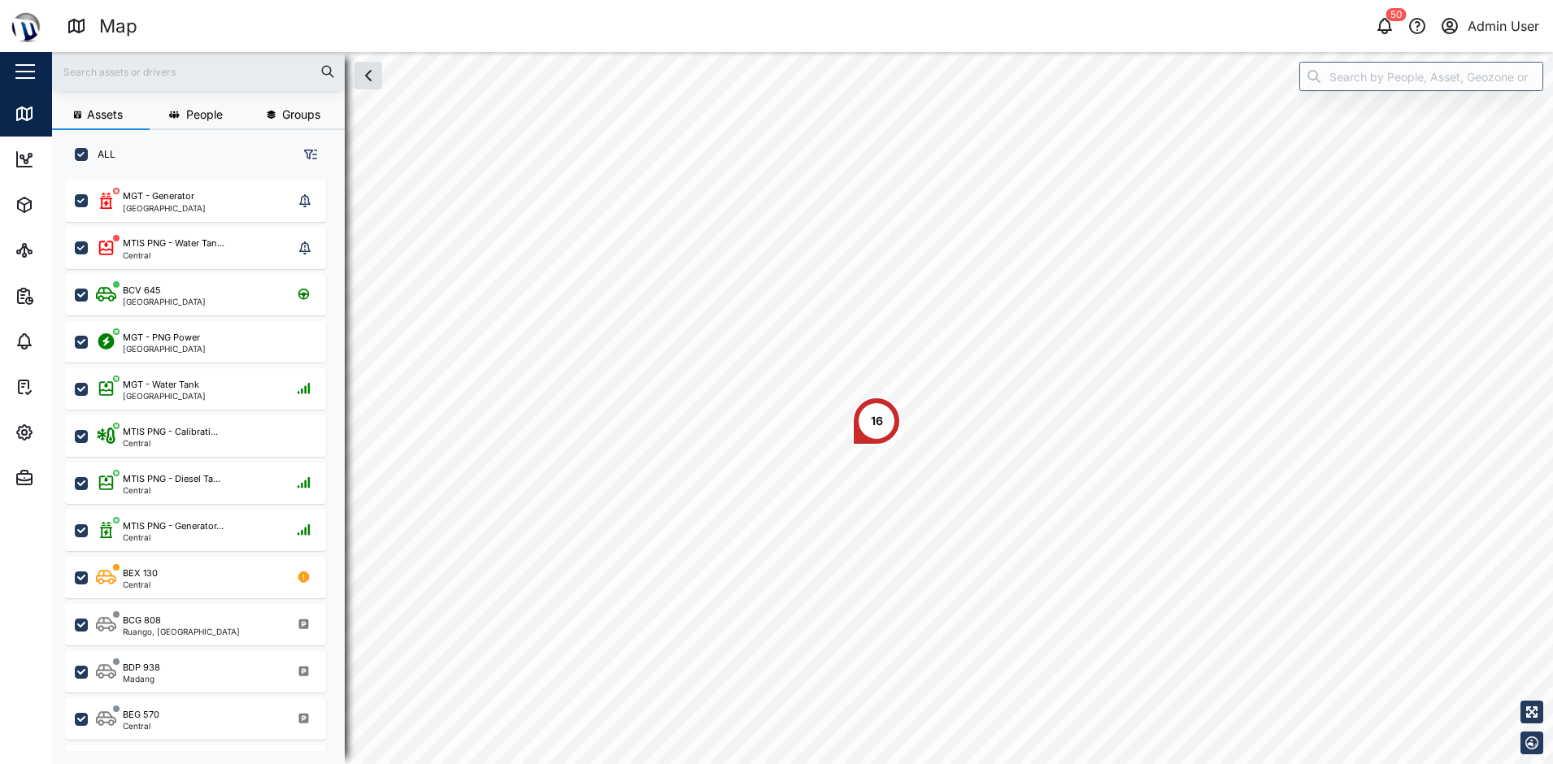 This screenshot has height=764, width=1553. What do you see at coordinates (204, 463) in the screenshot?
I see `div: grid` at bounding box center [204, 463].